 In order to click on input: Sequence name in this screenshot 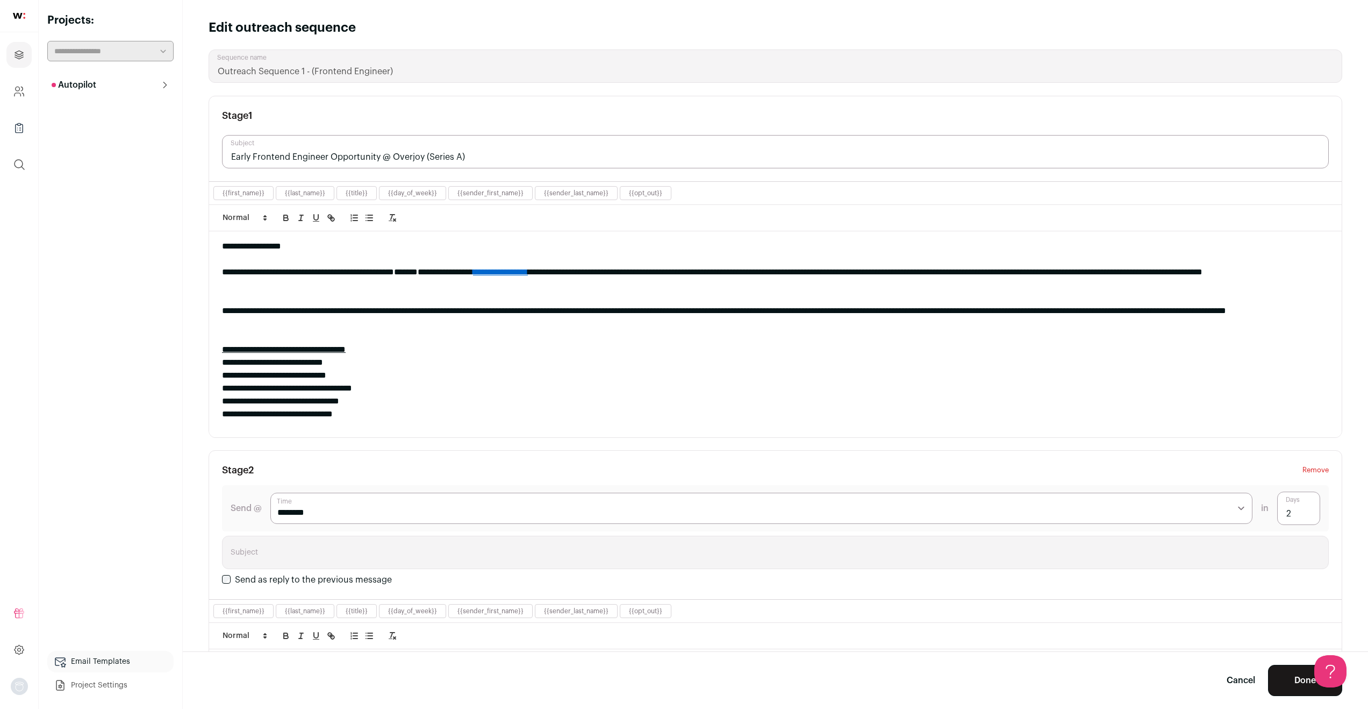, I will do `click(775, 66)`.